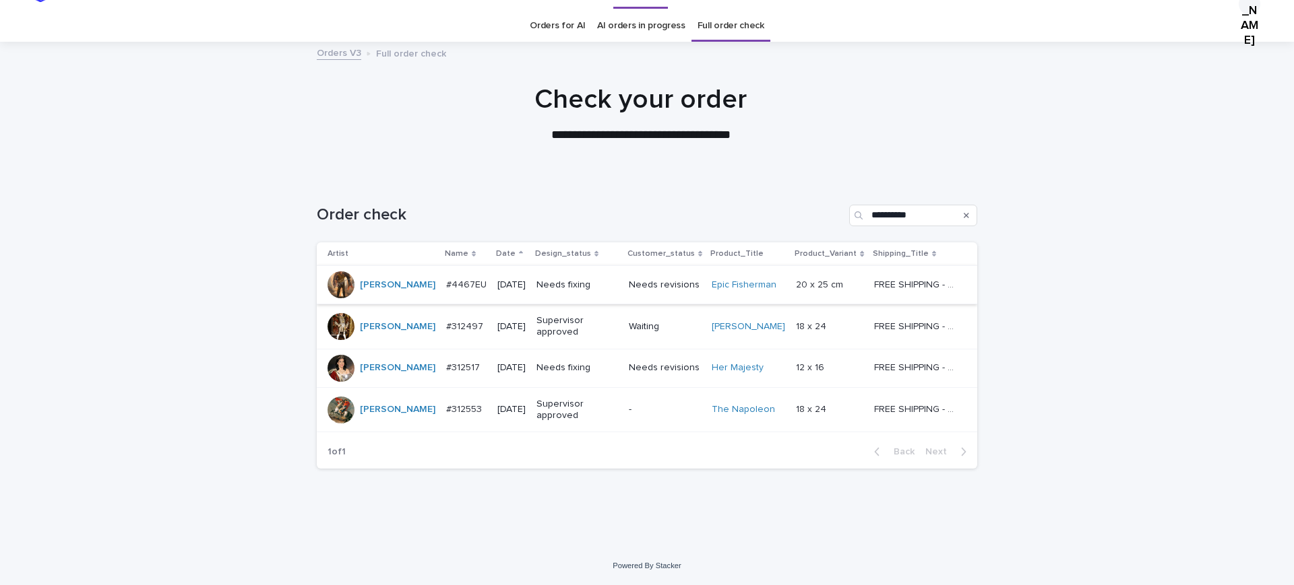  What do you see at coordinates (811, 367) in the screenshot?
I see `p: 12 x 16` at bounding box center [811, 367].